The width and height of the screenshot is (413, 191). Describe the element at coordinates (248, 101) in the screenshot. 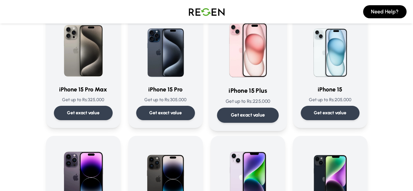

I see `p: Get up to Rs: 225,000` at that location.